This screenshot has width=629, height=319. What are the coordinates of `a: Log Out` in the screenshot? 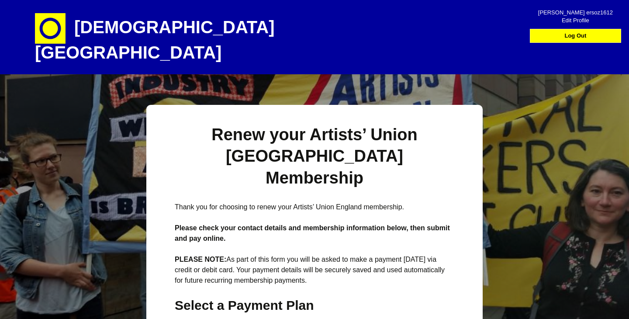 It's located at (575, 36).